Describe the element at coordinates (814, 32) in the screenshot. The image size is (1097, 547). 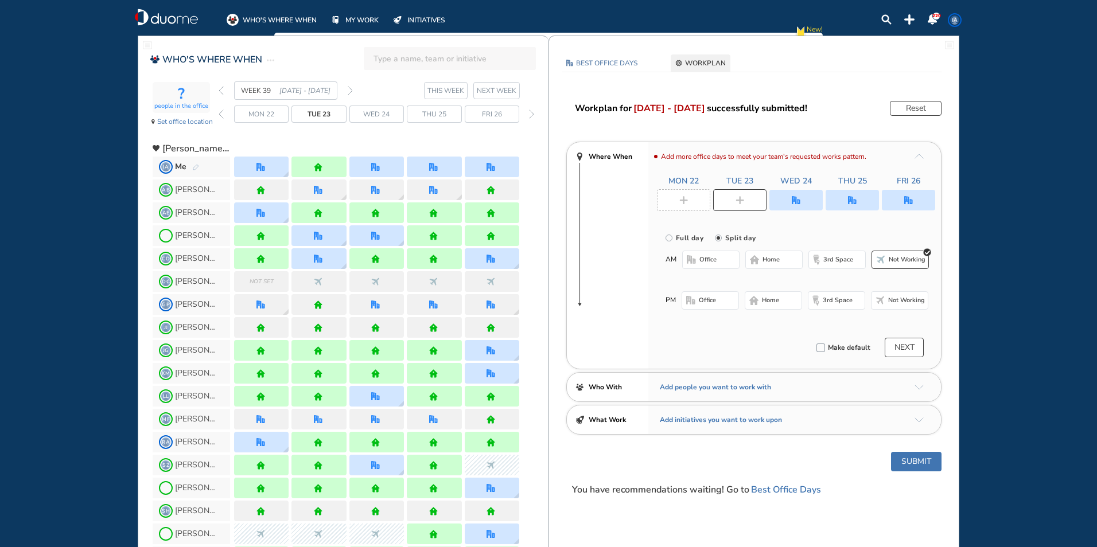
I see `span: New!` at that location.